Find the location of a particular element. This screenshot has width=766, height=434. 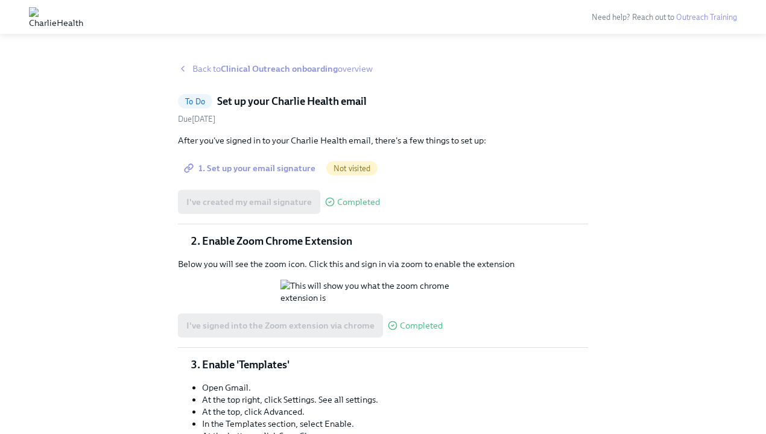

span: Need help? Reach out to is located at coordinates (664, 17).